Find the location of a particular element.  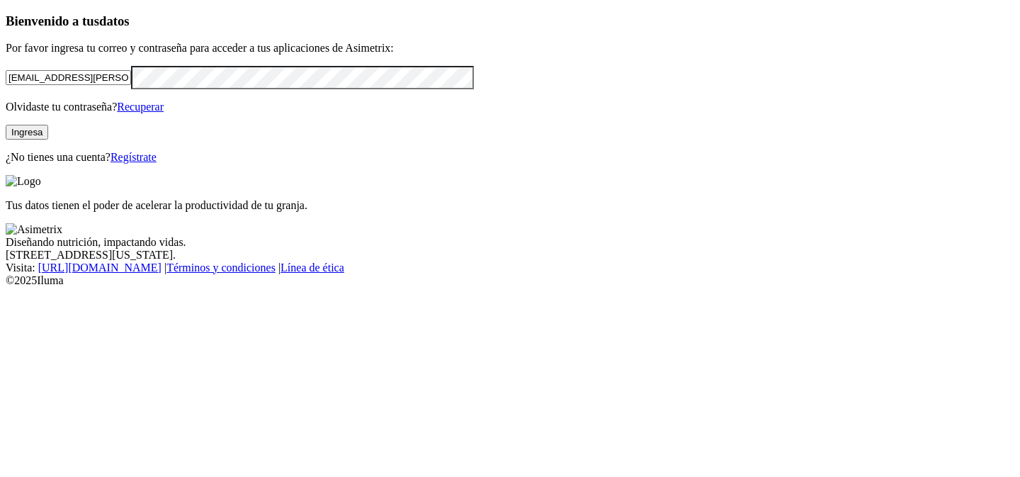

input: Tu correo is located at coordinates (68, 77).